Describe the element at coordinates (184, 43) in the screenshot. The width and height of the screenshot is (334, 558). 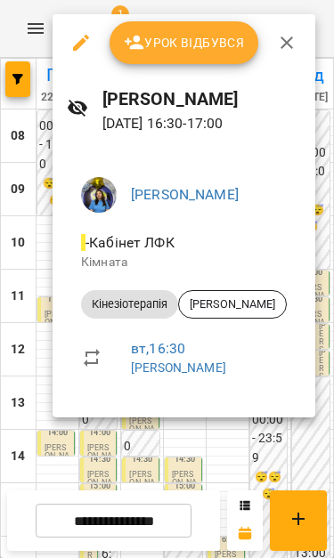
I see `button: Урок відбувся` at that location.